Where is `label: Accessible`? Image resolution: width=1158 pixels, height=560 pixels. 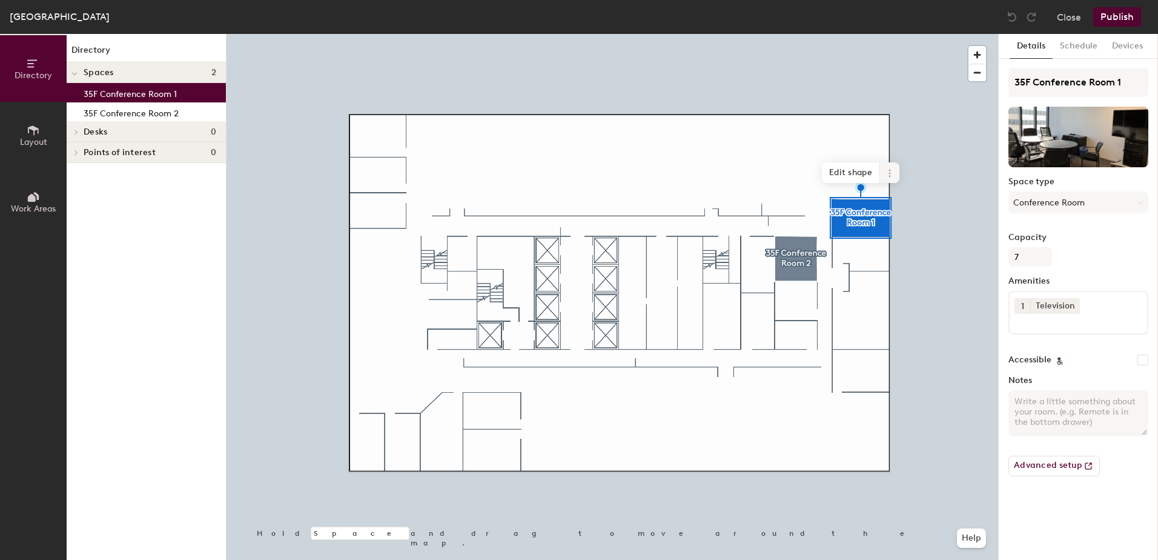
label: Accessible is located at coordinates (1030, 360).